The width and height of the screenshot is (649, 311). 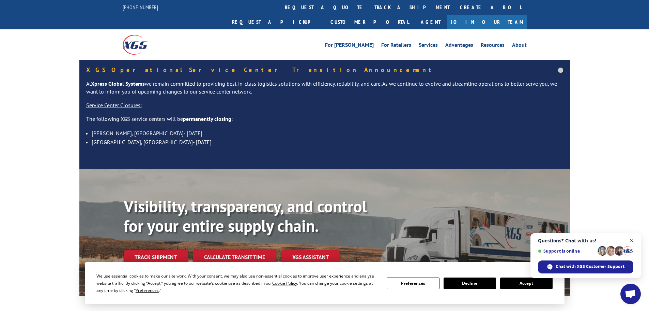 What do you see at coordinates (370, 22) in the screenshot?
I see `a: Customer Portal` at bounding box center [370, 22].